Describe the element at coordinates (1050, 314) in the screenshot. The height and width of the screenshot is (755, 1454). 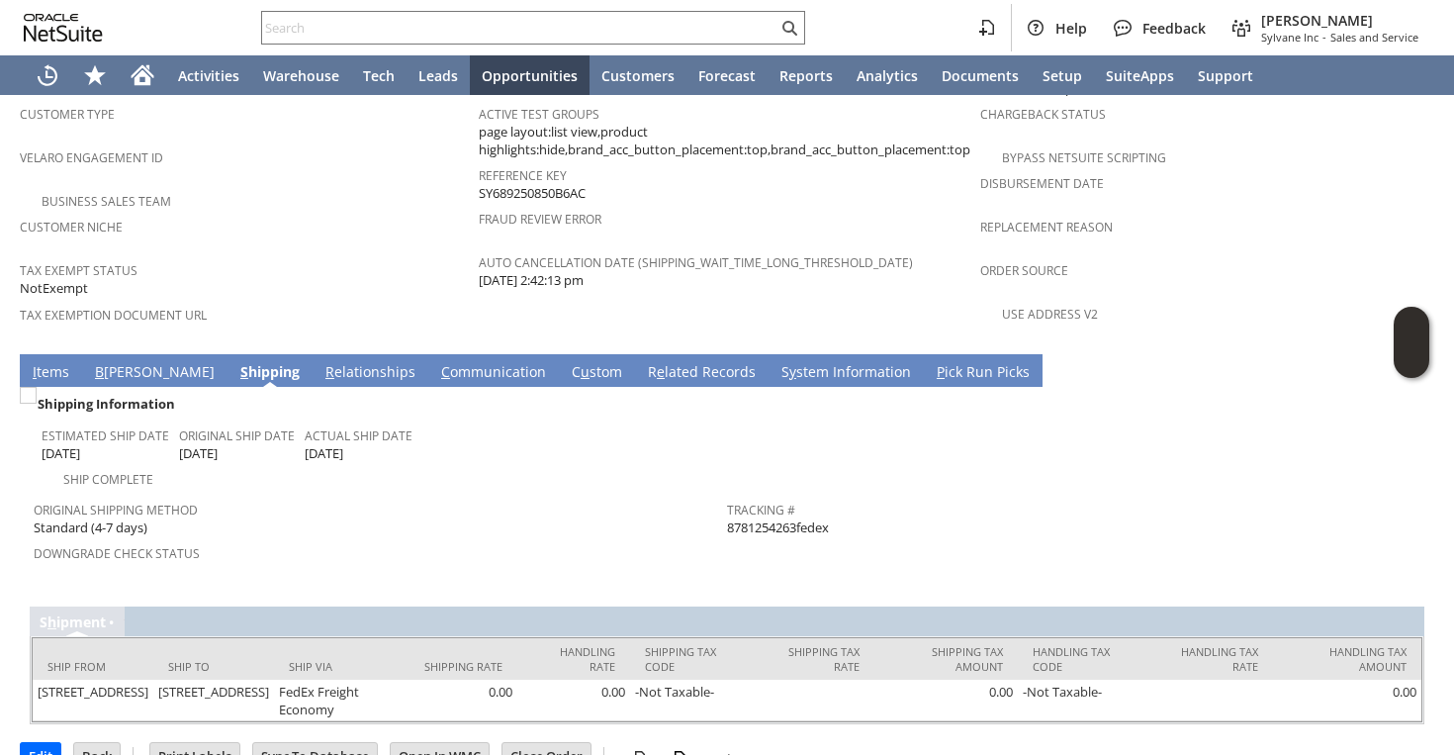
I see `a: Use Address V2` at that location.